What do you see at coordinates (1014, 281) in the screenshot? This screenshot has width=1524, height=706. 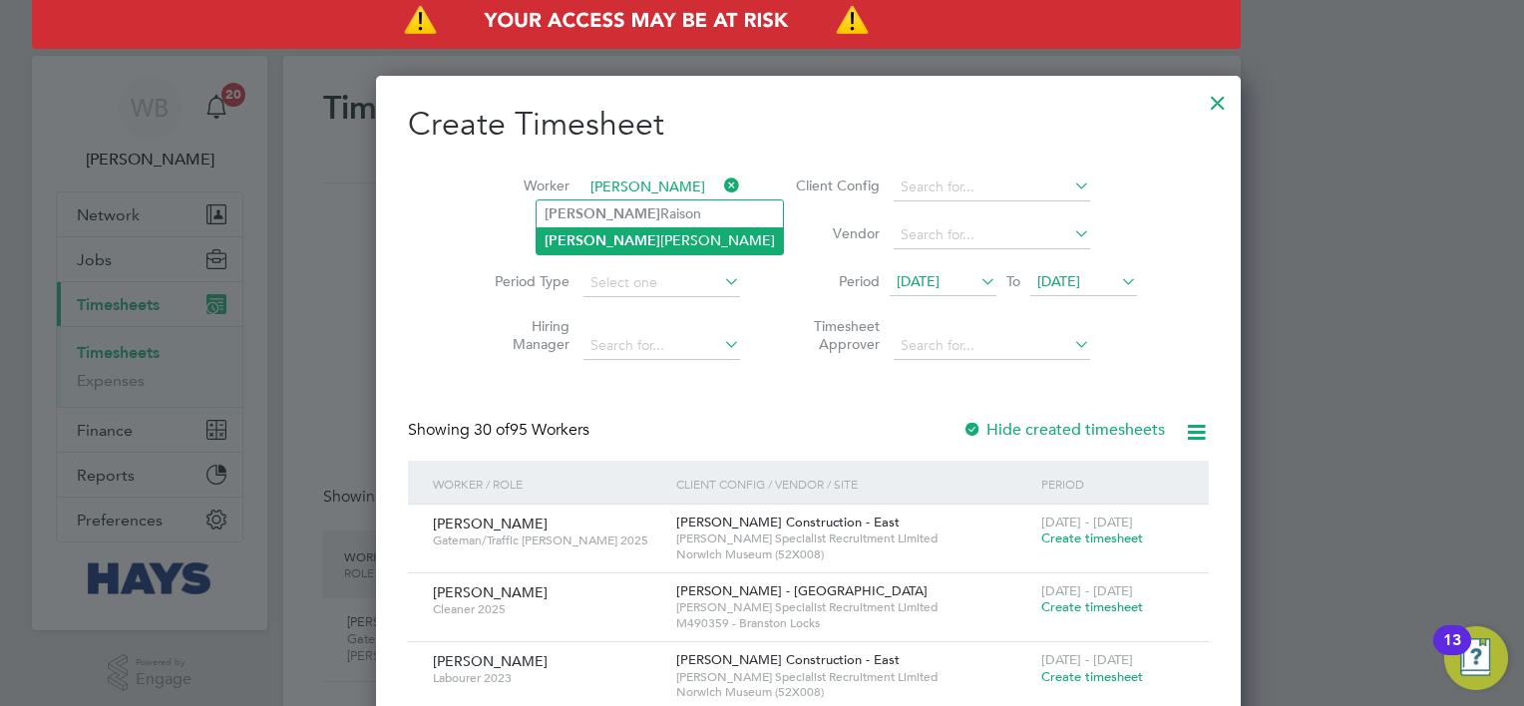 I see `span: To` at bounding box center [1014, 281].